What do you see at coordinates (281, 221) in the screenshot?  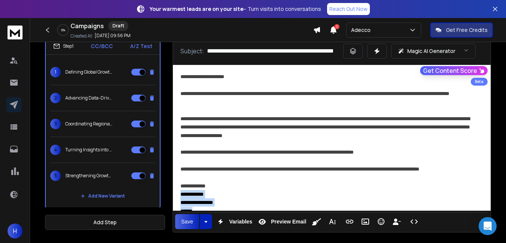 I see `button: Preview Email` at bounding box center [281, 221].